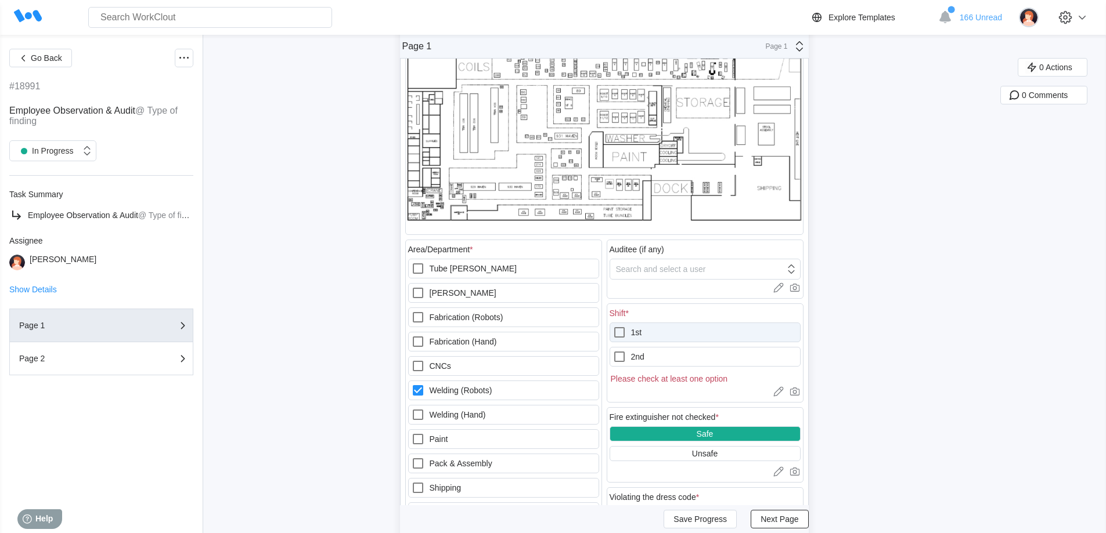  I want to click on button: Save Progress, so click(700, 519).